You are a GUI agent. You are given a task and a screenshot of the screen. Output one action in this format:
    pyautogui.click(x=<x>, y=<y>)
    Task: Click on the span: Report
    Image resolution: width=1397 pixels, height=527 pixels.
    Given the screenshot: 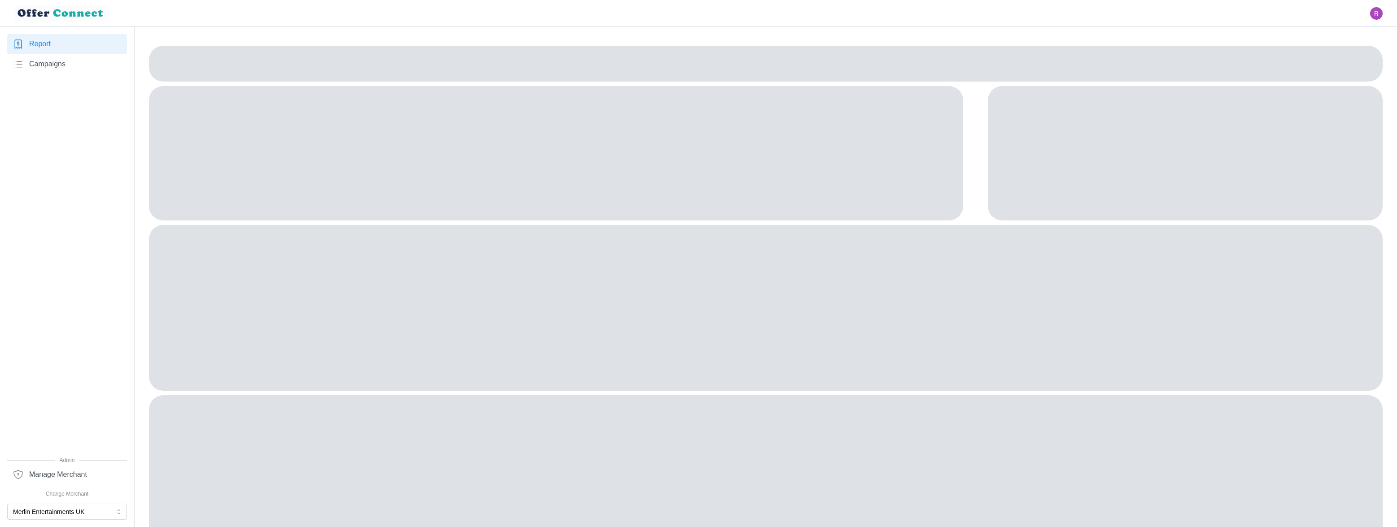 What is the action you would take?
    pyautogui.click(x=40, y=44)
    